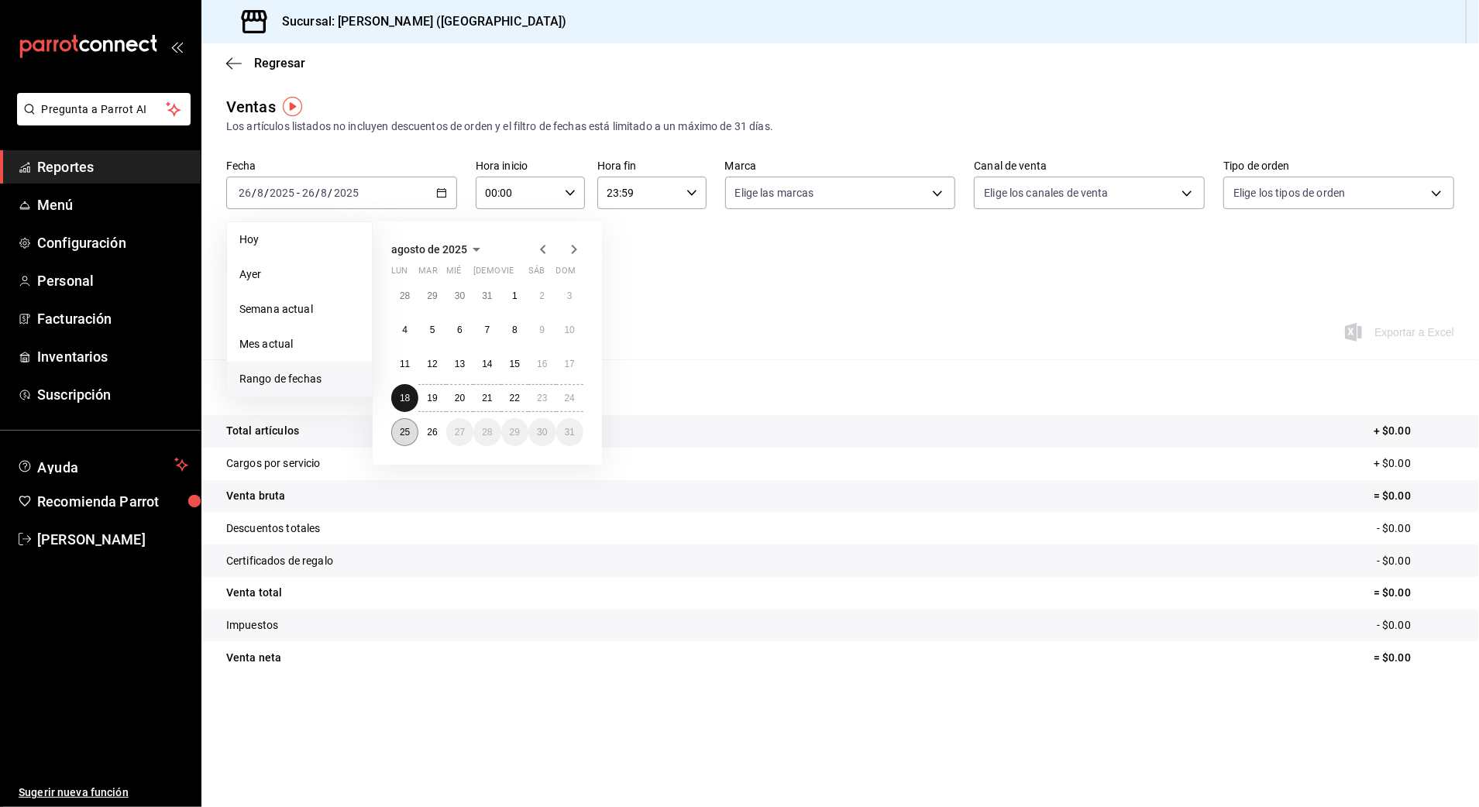  I want to click on span: Pregunta a Parrot AI, so click(104, 109).